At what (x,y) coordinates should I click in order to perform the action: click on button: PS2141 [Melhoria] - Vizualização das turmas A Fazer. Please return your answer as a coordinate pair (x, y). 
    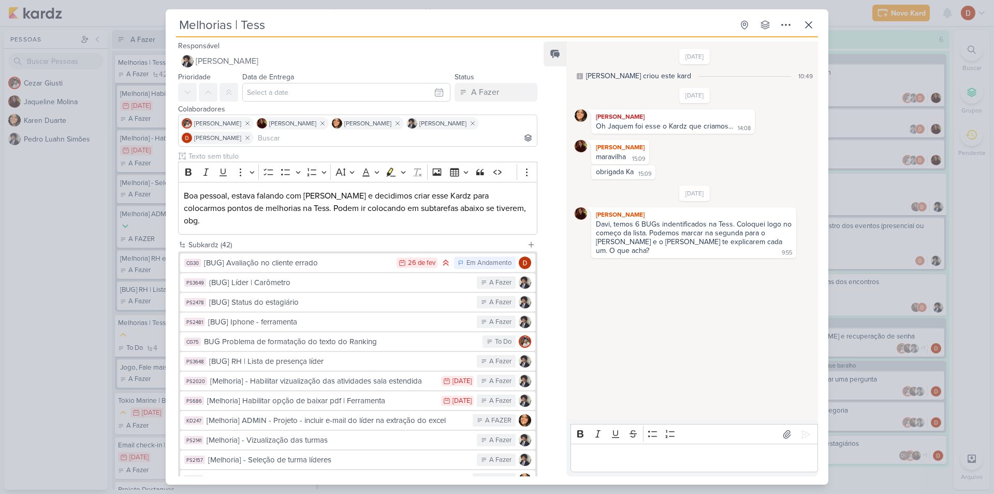
    Looking at the image, I should click on (358, 440).